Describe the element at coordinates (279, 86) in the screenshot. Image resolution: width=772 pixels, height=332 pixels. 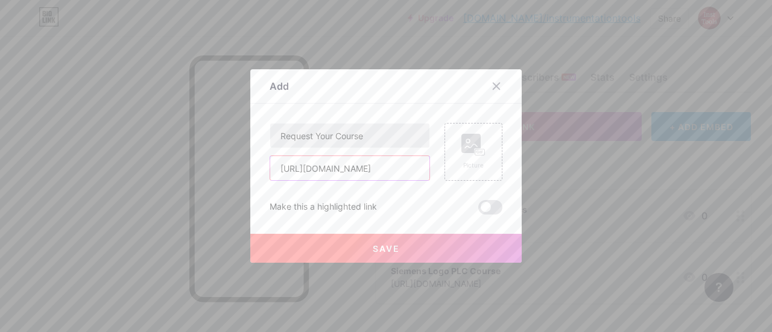
I see `div: Add` at that location.